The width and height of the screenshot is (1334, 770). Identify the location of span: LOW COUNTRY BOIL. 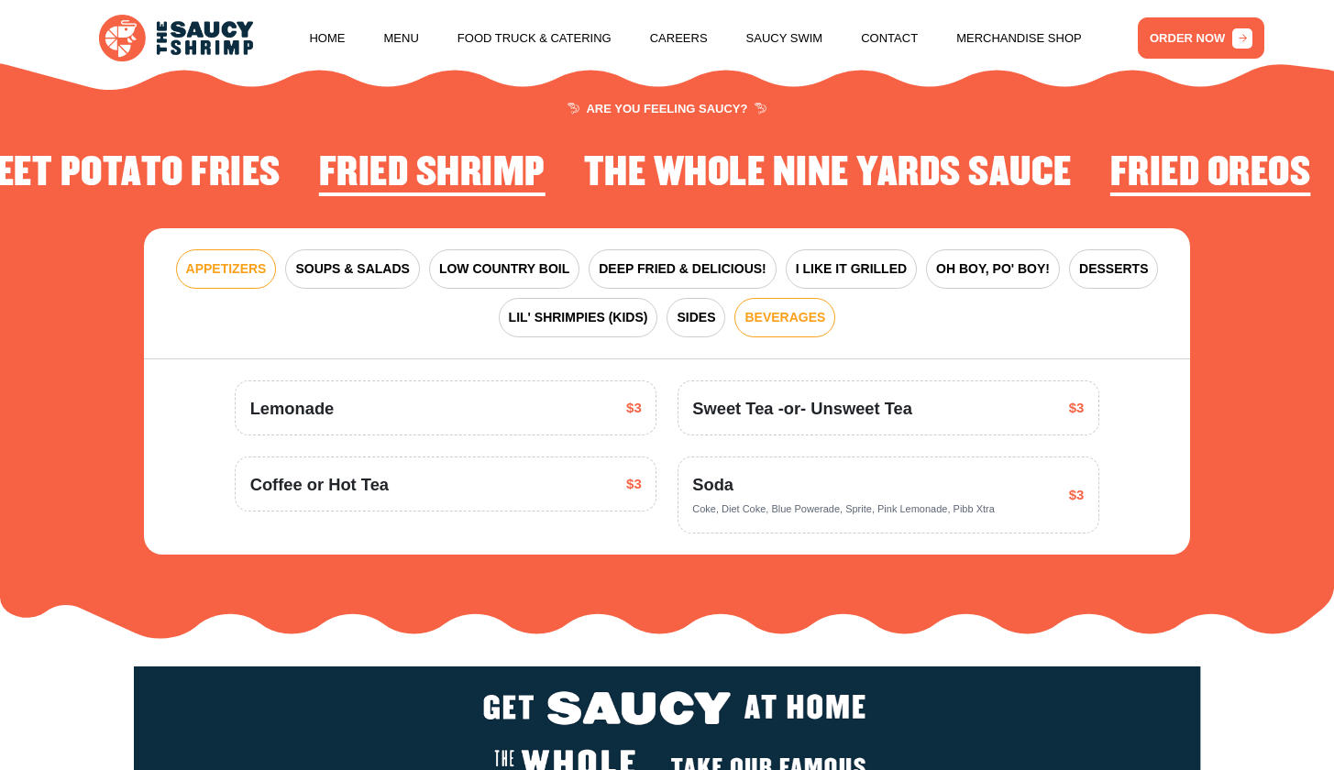
(504, 269).